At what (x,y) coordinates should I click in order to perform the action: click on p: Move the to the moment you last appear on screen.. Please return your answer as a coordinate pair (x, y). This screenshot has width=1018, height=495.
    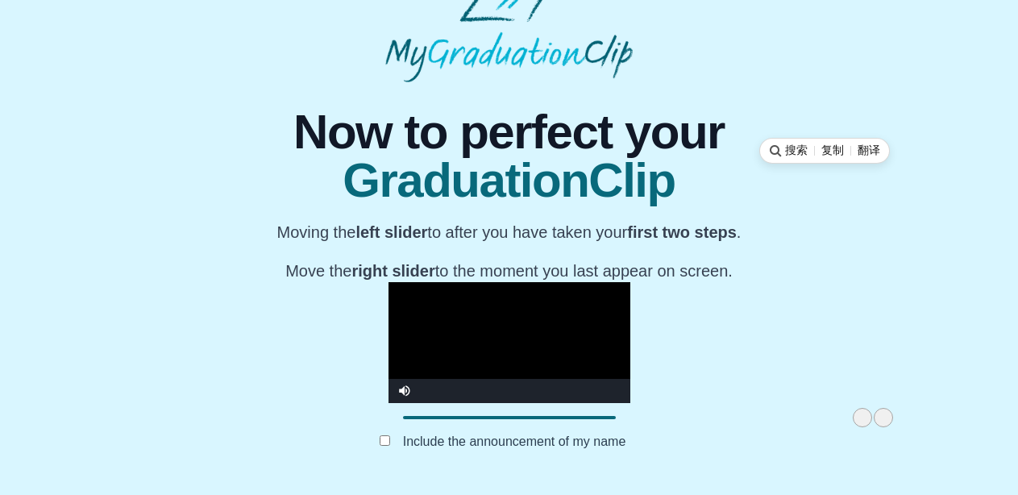
    Looking at the image, I should click on (509, 271).